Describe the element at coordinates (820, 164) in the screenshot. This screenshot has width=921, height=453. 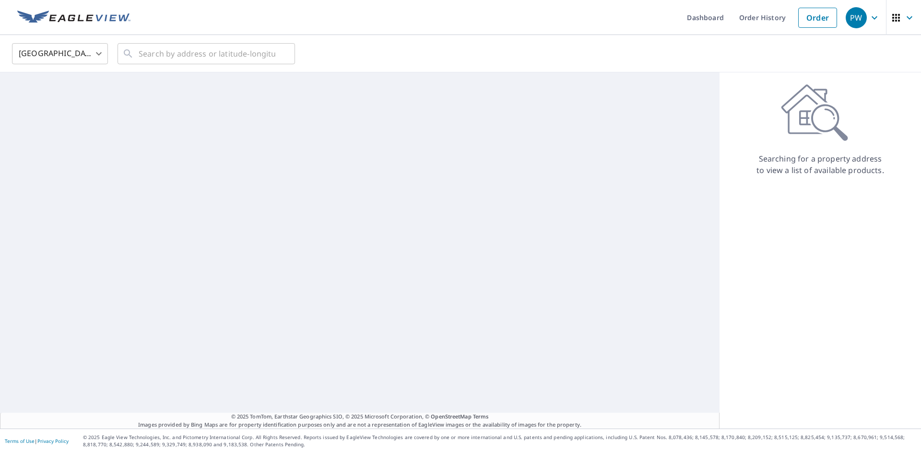
I see `p: Searching for a property address to view a list of available products.` at that location.